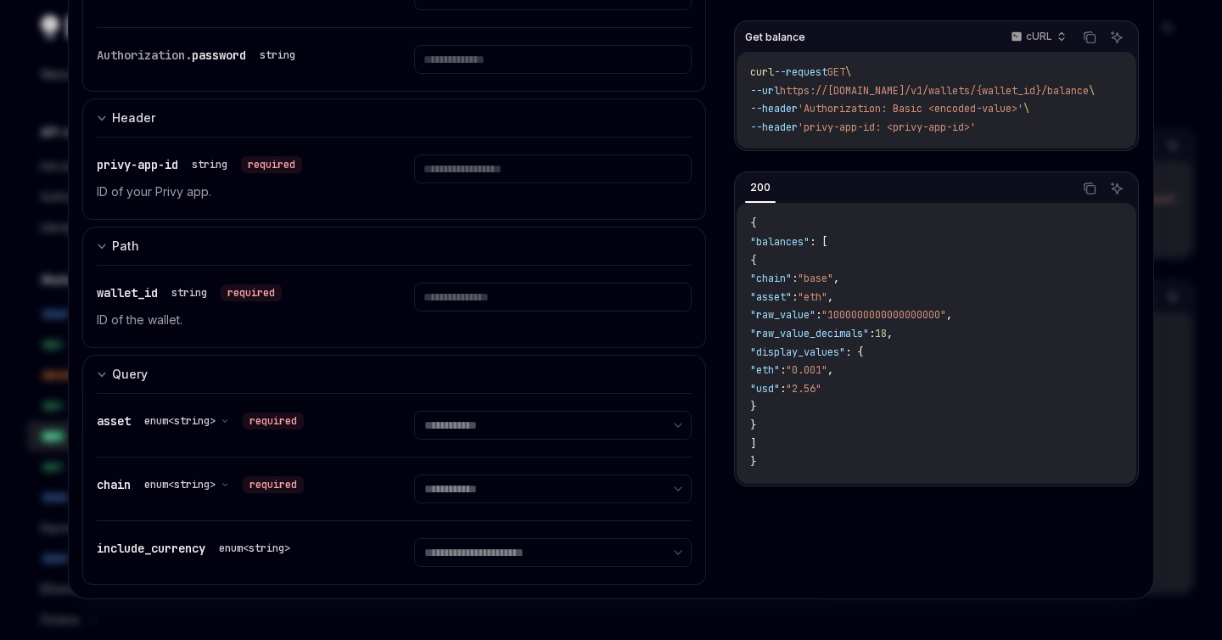  What do you see at coordinates (114, 485) in the screenshot?
I see `span: chain` at bounding box center [114, 485].